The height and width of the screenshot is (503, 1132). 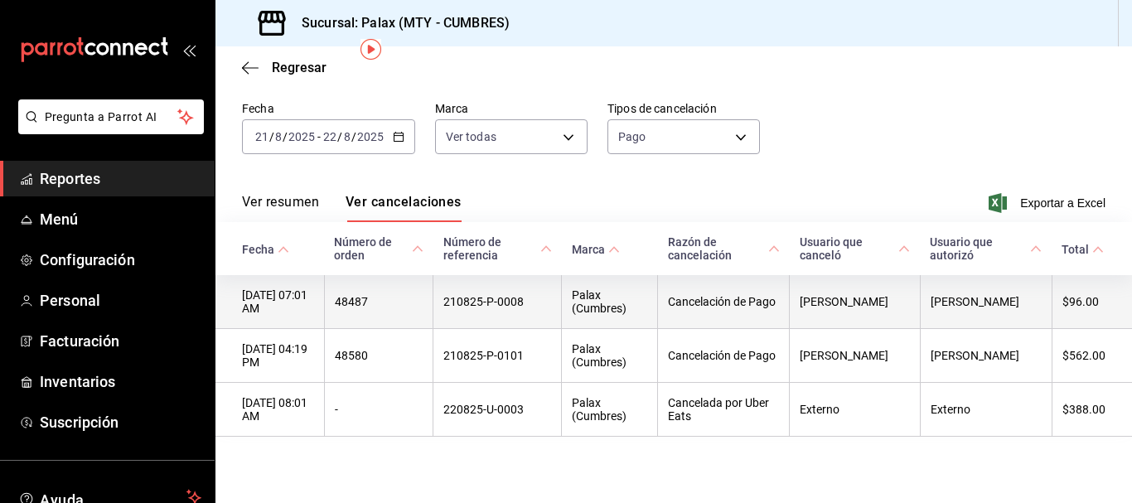 What do you see at coordinates (511, 109) in the screenshot?
I see `label: Marca` at bounding box center [511, 109].